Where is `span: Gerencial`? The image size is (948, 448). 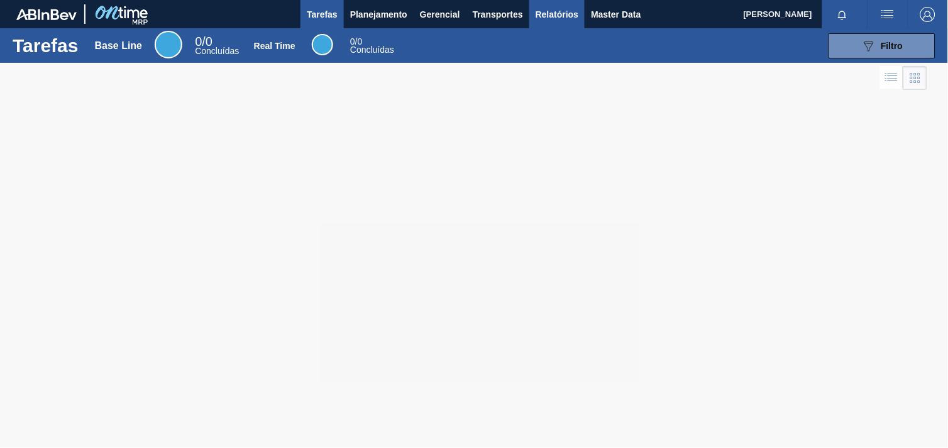 span: Gerencial is located at coordinates (440, 14).